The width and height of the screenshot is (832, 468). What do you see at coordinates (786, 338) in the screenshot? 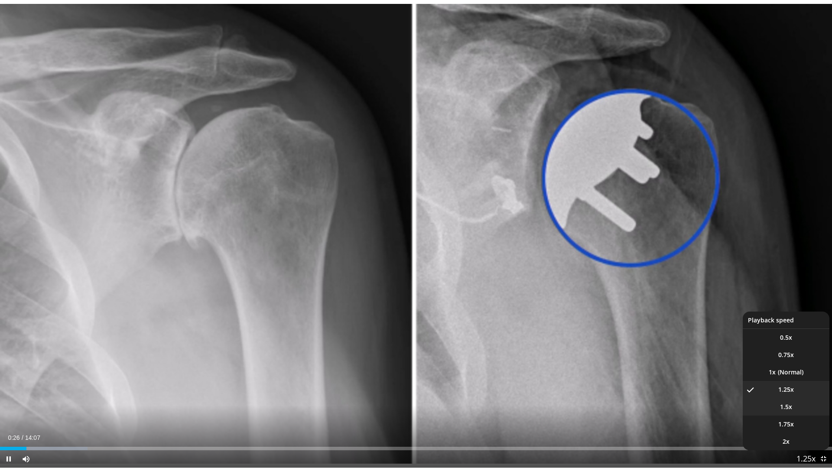
I see `span: 0.5x` at bounding box center [786, 338].